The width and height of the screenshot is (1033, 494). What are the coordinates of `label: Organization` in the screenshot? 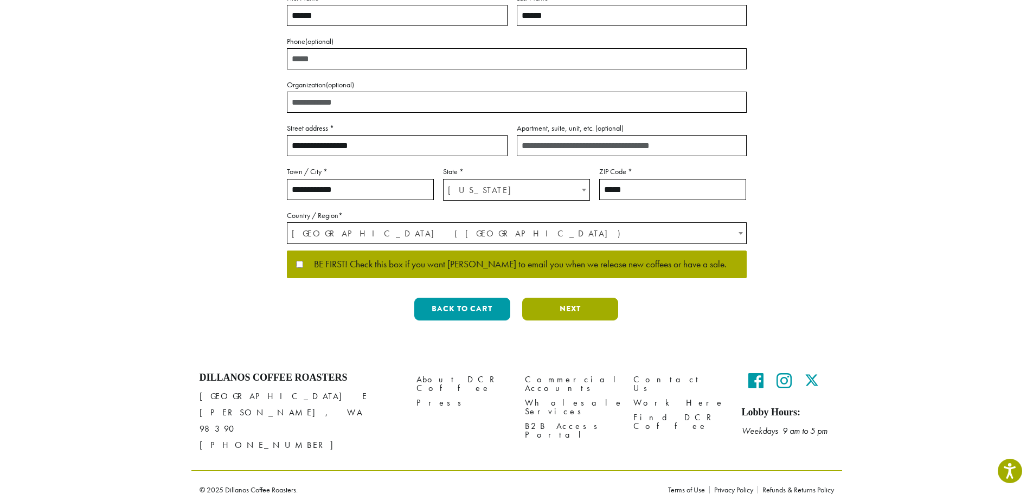 It's located at (517, 85).